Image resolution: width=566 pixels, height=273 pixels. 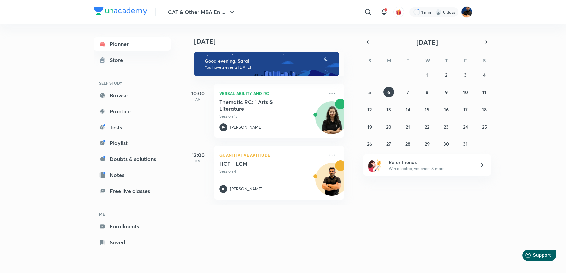 What do you see at coordinates (427, 144) in the screenshot?
I see `button: October 29, 2025` at bounding box center [427, 144].